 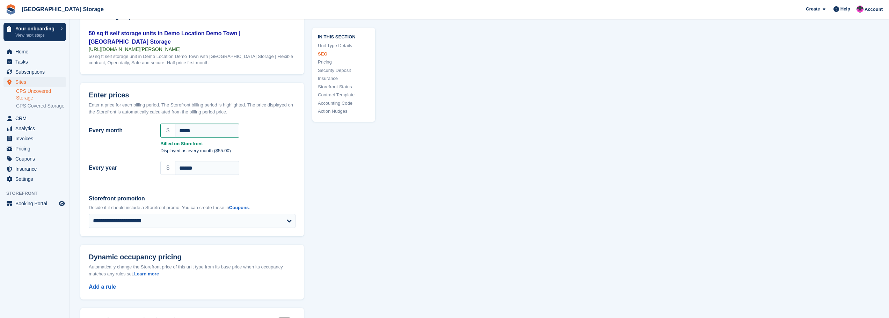 I want to click on span: Help, so click(x=845, y=9).